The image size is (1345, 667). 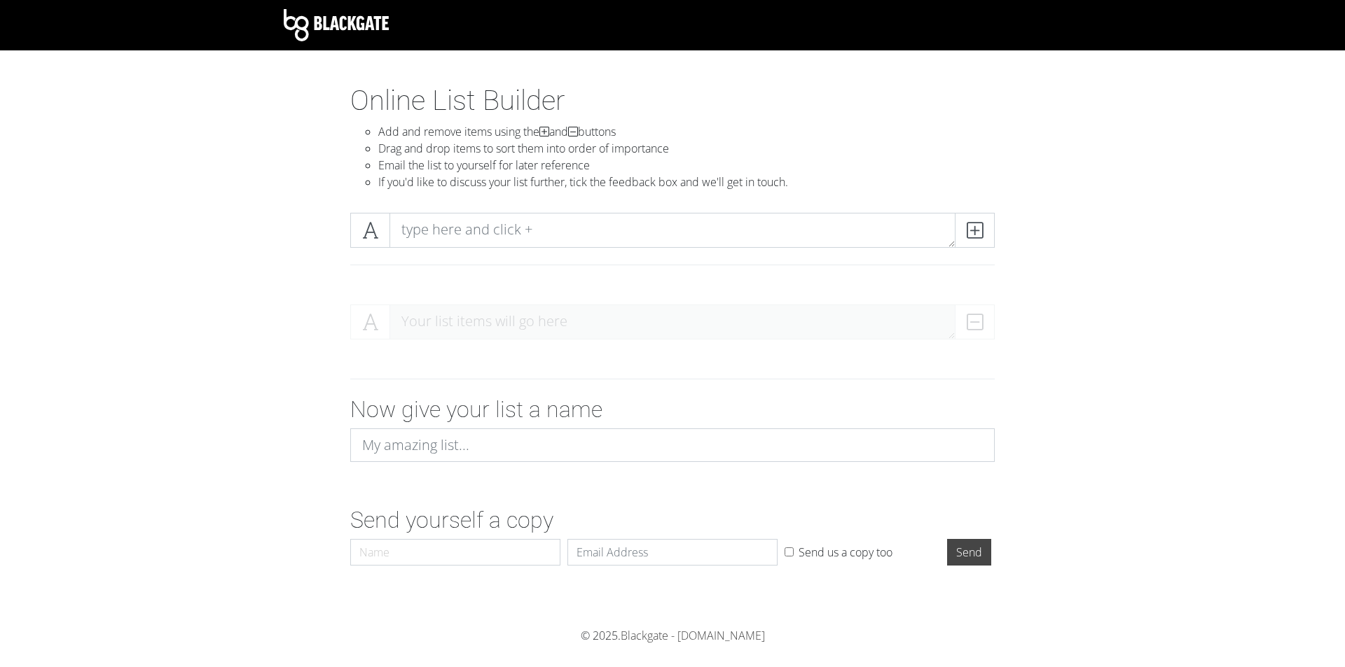 What do you see at coordinates (336, 25) in the screenshot?
I see `img: Blackgate` at bounding box center [336, 25].